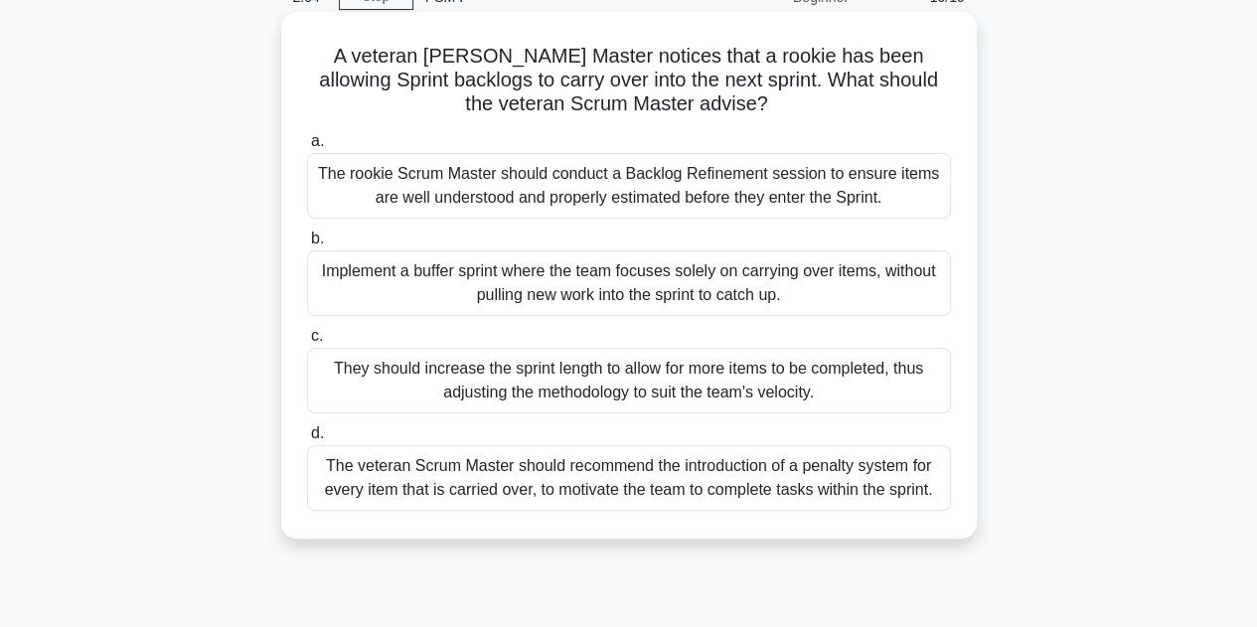 The height and width of the screenshot is (627, 1257). I want to click on span: a., so click(317, 140).